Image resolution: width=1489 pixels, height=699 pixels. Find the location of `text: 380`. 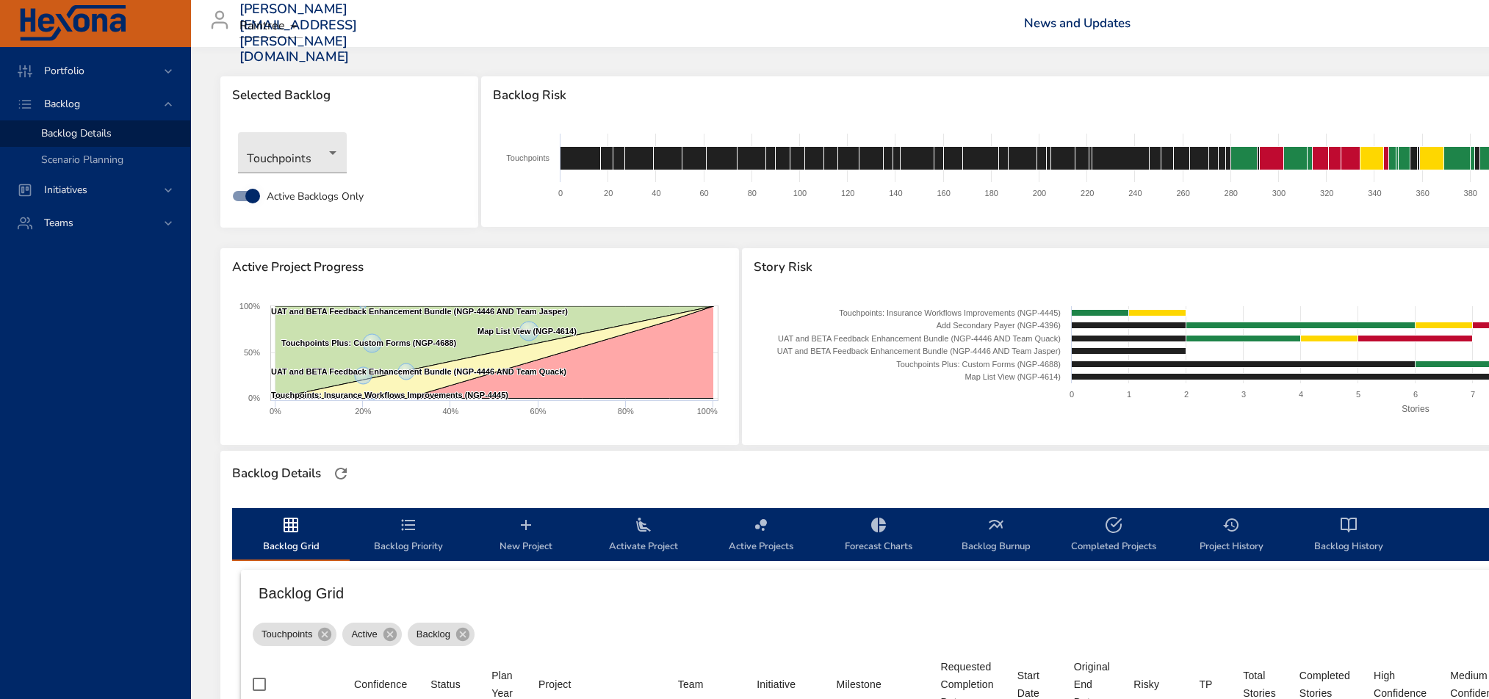

text: 380 is located at coordinates (1471, 193).